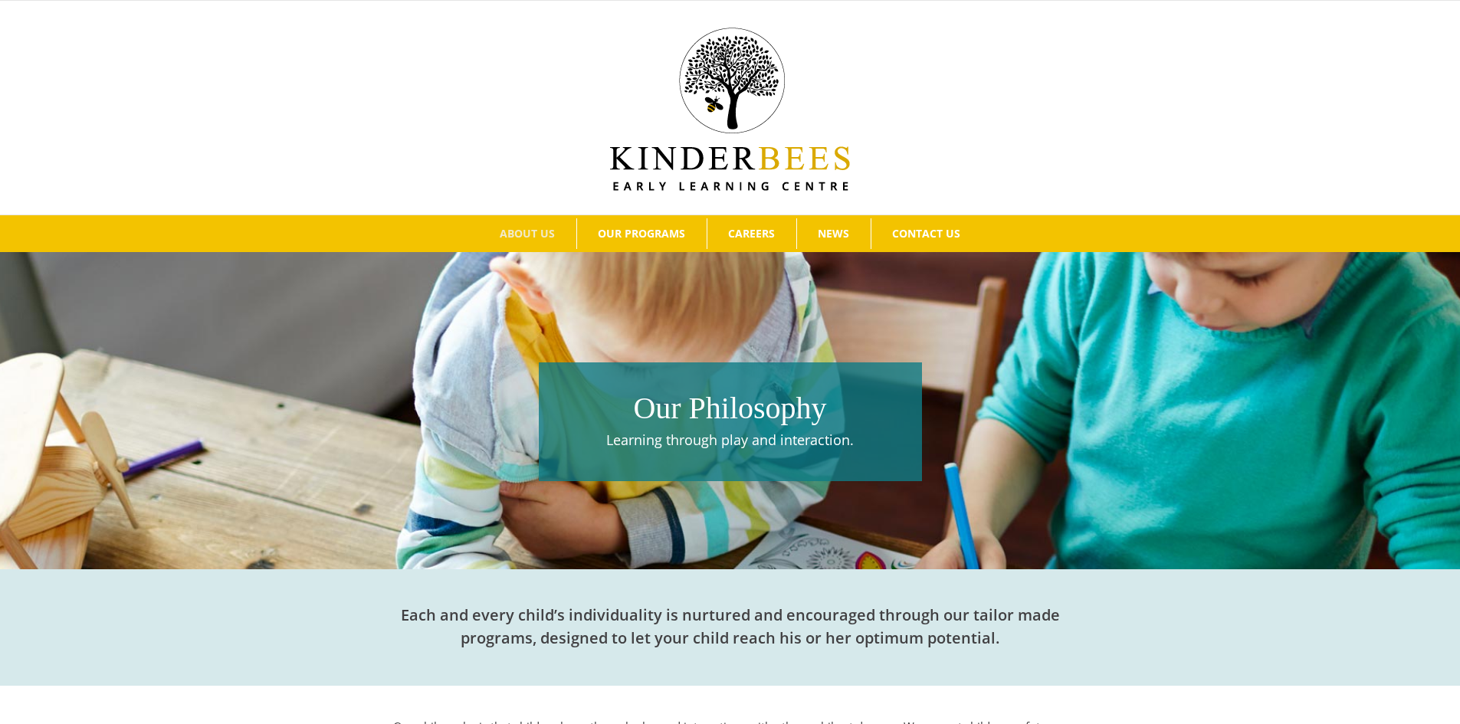 This screenshot has height=724, width=1460. What do you see at coordinates (927, 234) in the screenshot?
I see `a: CONTACT US` at bounding box center [927, 234].